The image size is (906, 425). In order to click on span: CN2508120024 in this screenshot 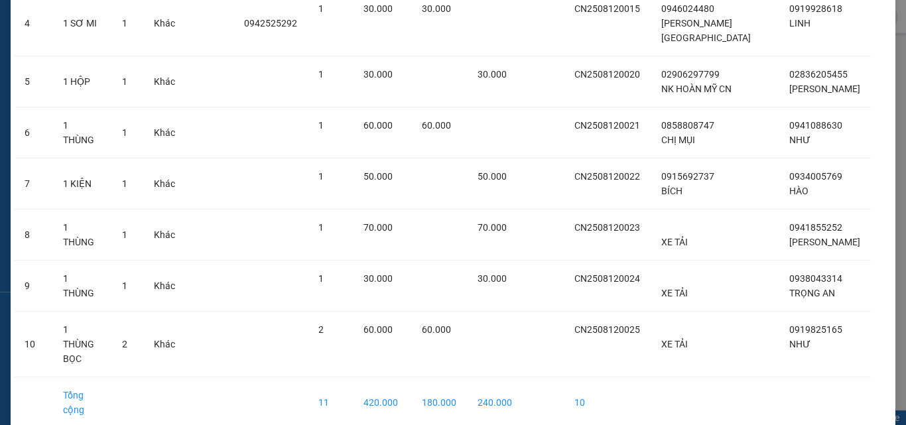, I will do `click(607, 278)`.